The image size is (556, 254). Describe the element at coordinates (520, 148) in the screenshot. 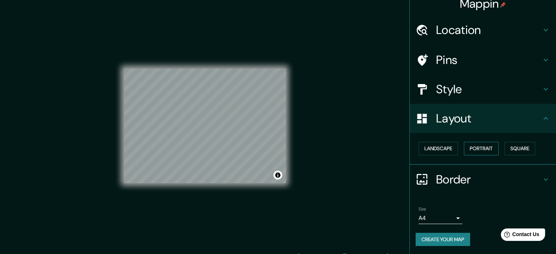

I see `button: Square` at that location.